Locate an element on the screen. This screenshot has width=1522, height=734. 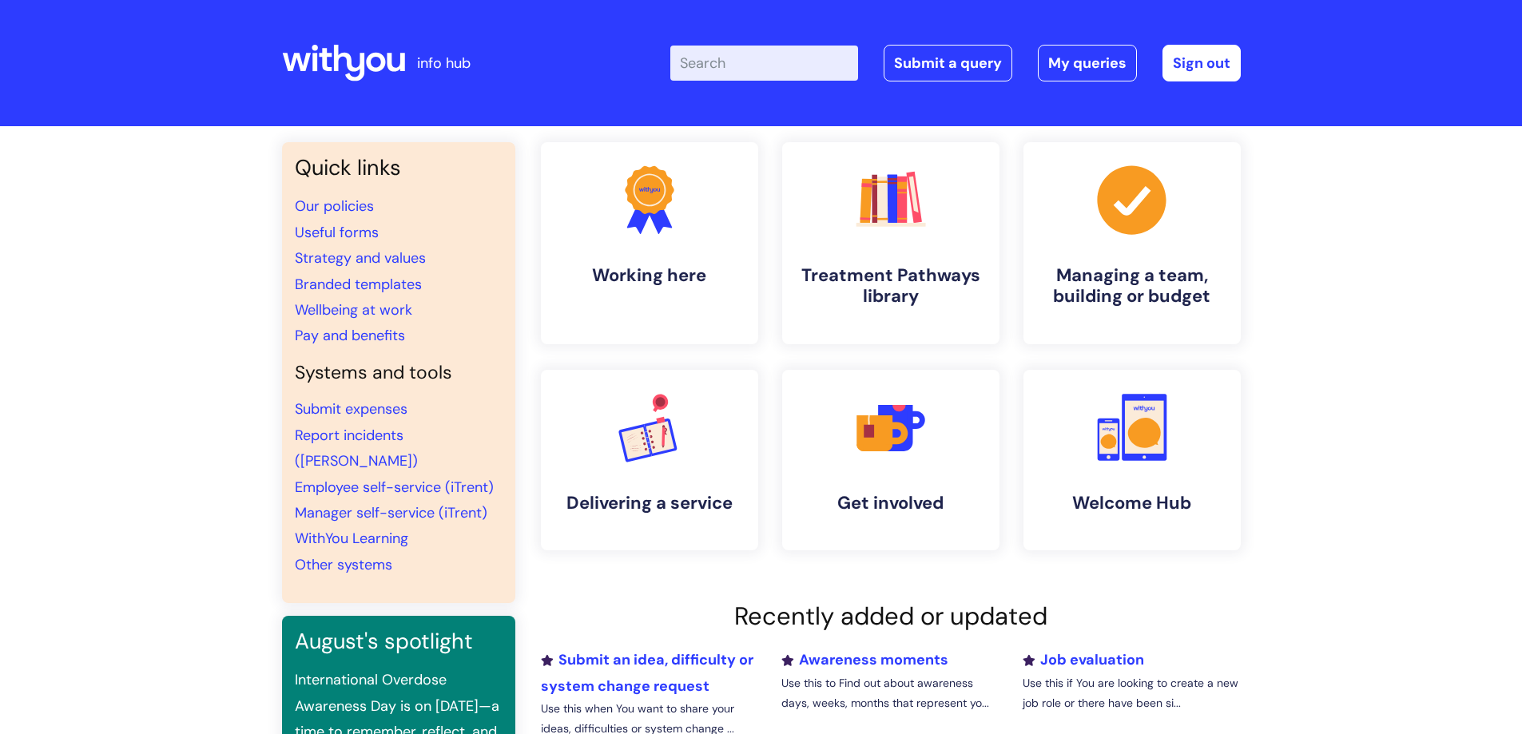
h3: August's spotlight is located at coordinates (399, 641).